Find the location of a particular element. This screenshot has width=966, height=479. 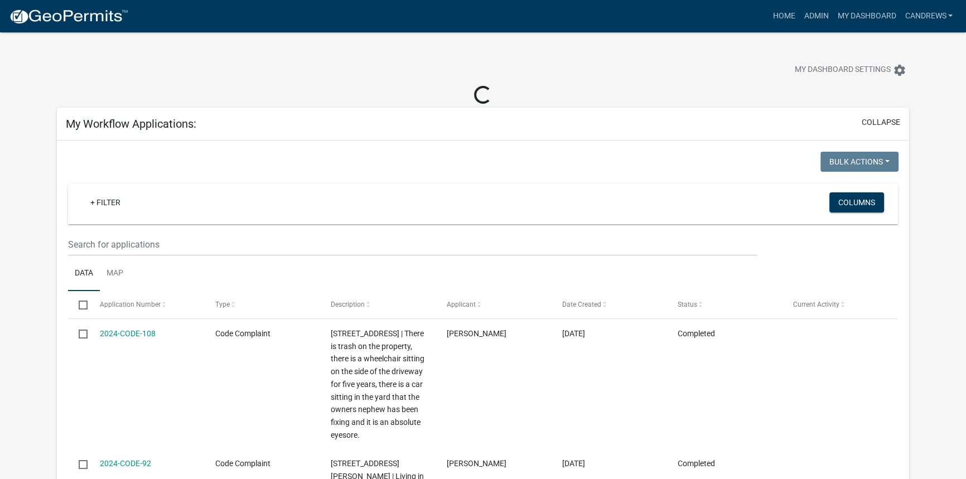

a: 2024-CODE-92 is located at coordinates (126, 464).